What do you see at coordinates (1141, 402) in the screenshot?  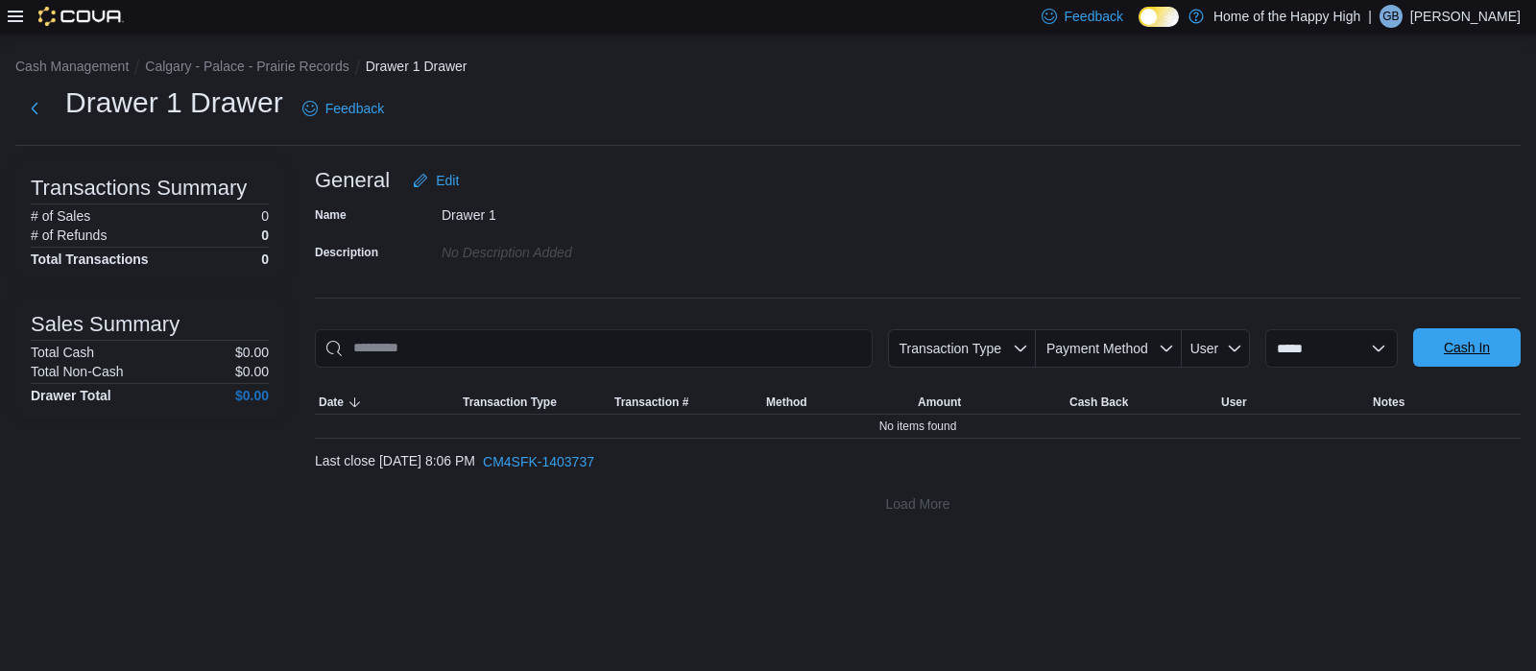 I see `button: Cash Back` at bounding box center [1141, 402].